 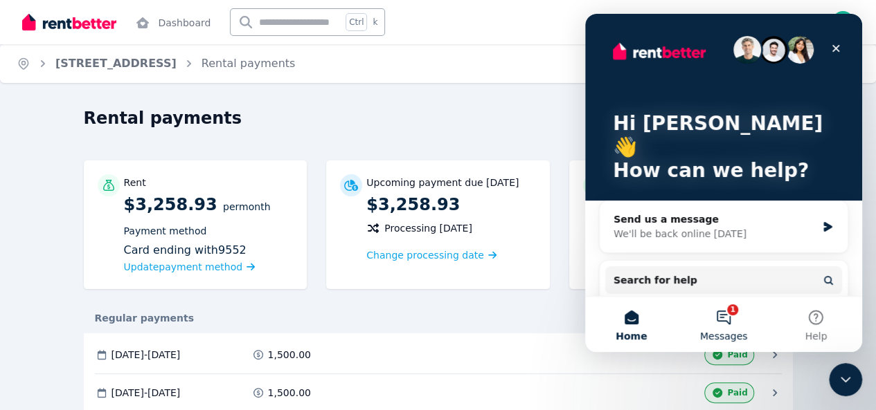 I want to click on p: Payment method, so click(x=208, y=231).